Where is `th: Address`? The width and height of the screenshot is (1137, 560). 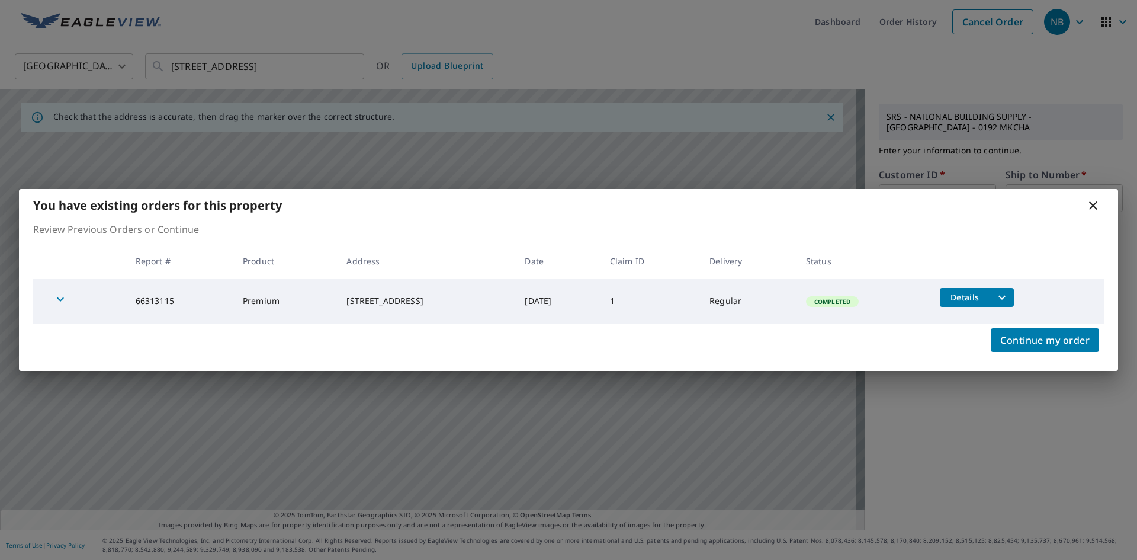 th: Address is located at coordinates (426, 261).